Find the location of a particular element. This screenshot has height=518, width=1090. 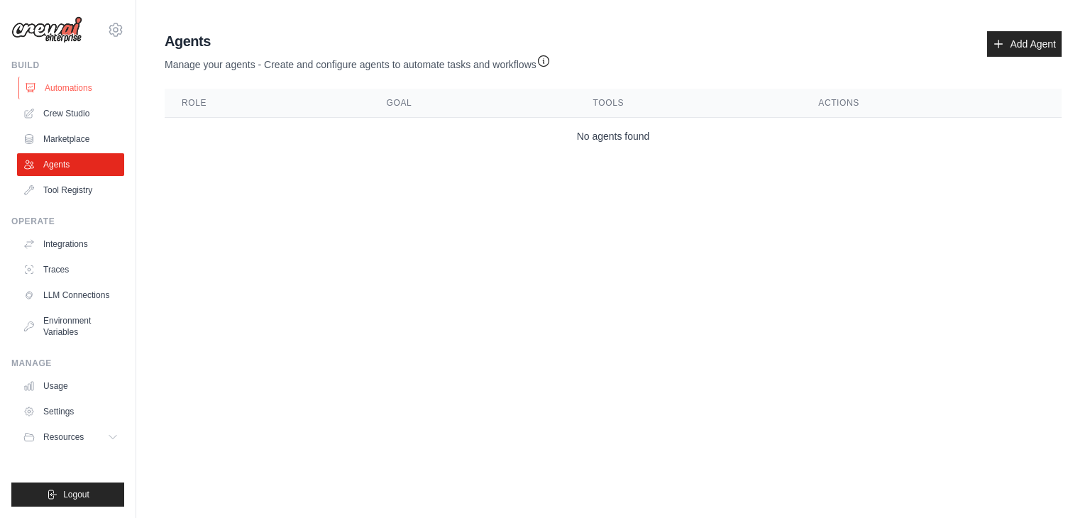

a: Tool Registry is located at coordinates (70, 190).